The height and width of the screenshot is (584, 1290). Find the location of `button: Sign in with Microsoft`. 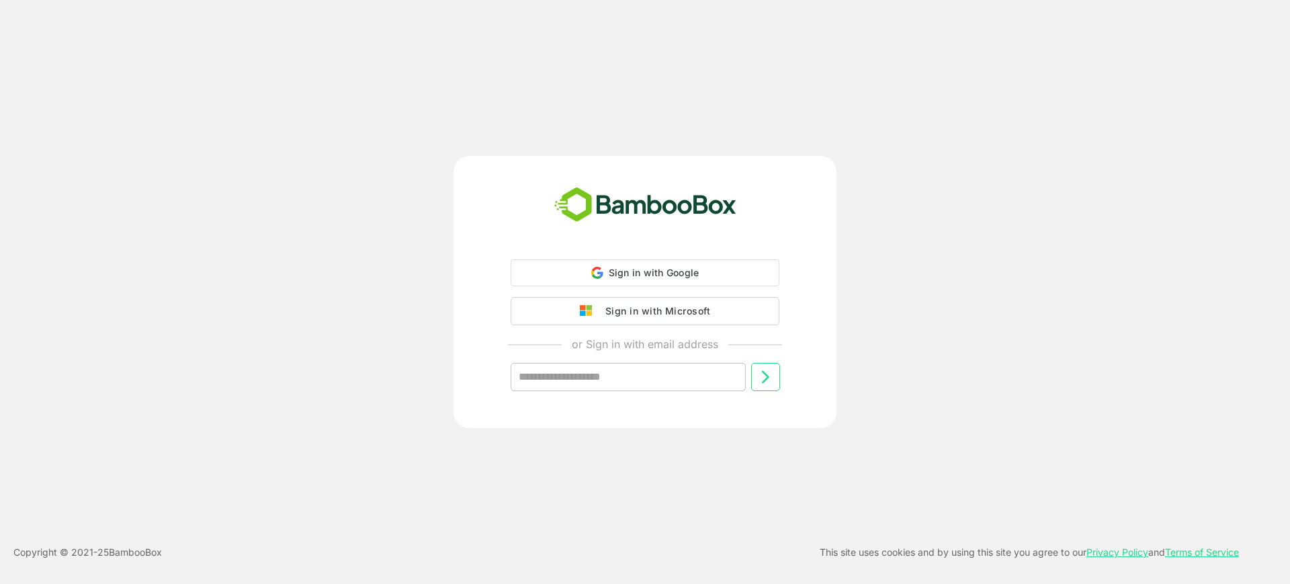

button: Sign in with Microsoft is located at coordinates (645, 311).